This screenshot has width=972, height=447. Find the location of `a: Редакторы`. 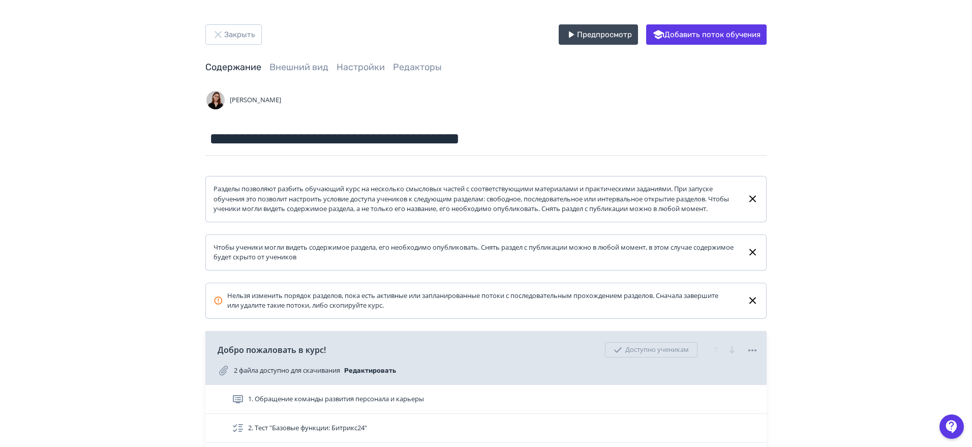

a: Редакторы is located at coordinates (417, 67).